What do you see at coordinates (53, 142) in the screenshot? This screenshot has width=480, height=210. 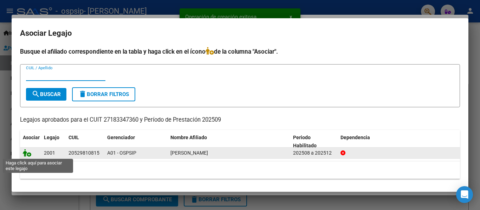 I see `datatable-header-cell: Legajo` at bounding box center [53, 142].